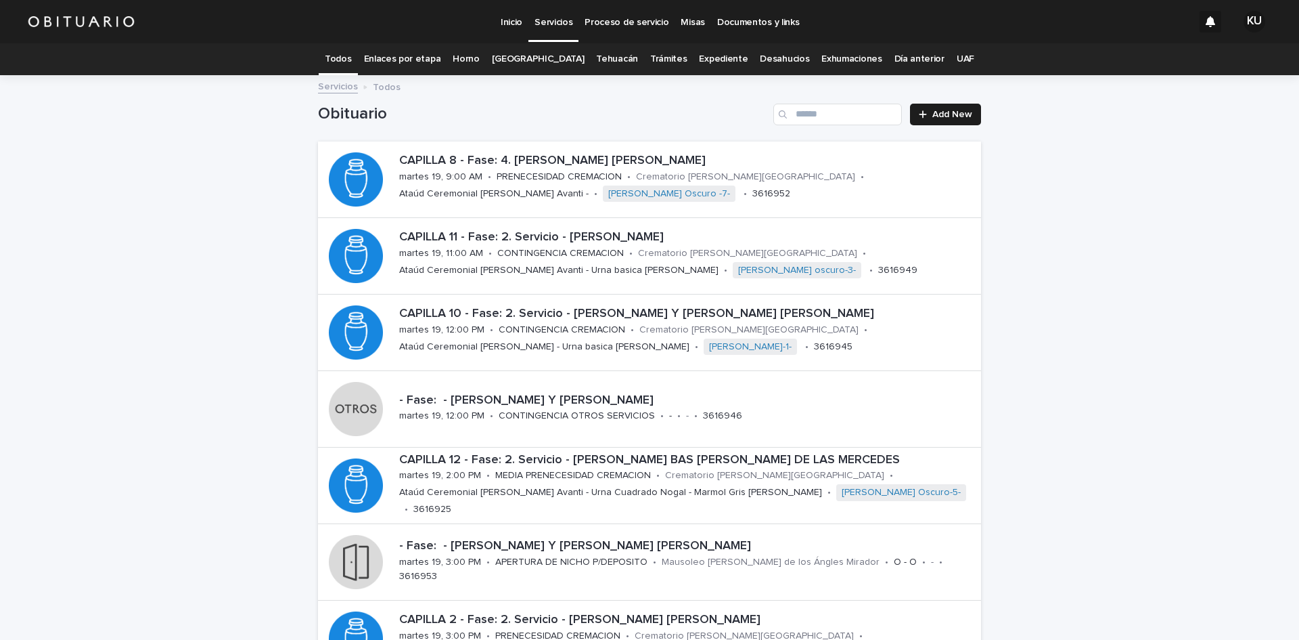 Image resolution: width=1299 pixels, height=640 pixels. I want to click on p: martes 19, 9:00 AM, so click(441, 177).